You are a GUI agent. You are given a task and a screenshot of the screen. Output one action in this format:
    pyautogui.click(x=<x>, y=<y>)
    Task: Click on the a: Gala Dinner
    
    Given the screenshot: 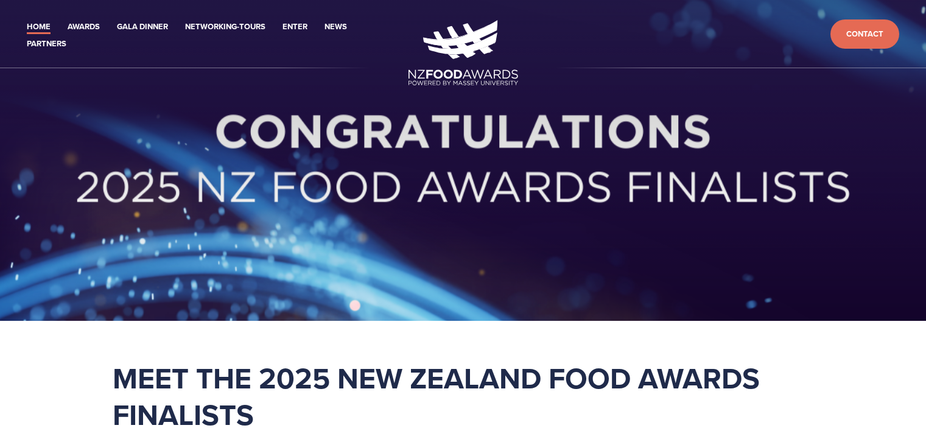 What is the action you would take?
    pyautogui.click(x=143, y=27)
    